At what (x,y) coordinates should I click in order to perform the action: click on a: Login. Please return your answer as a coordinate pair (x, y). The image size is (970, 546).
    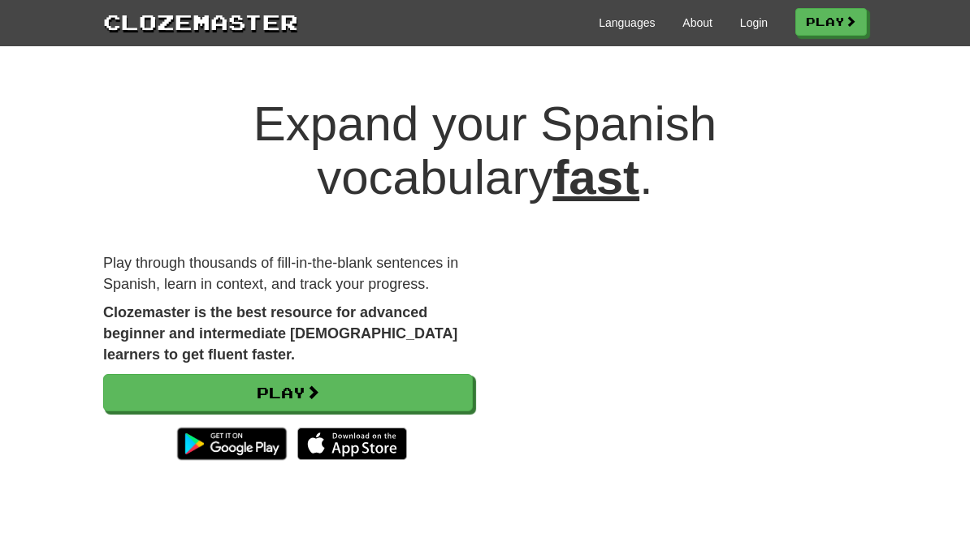
    Looking at the image, I should click on (754, 23).